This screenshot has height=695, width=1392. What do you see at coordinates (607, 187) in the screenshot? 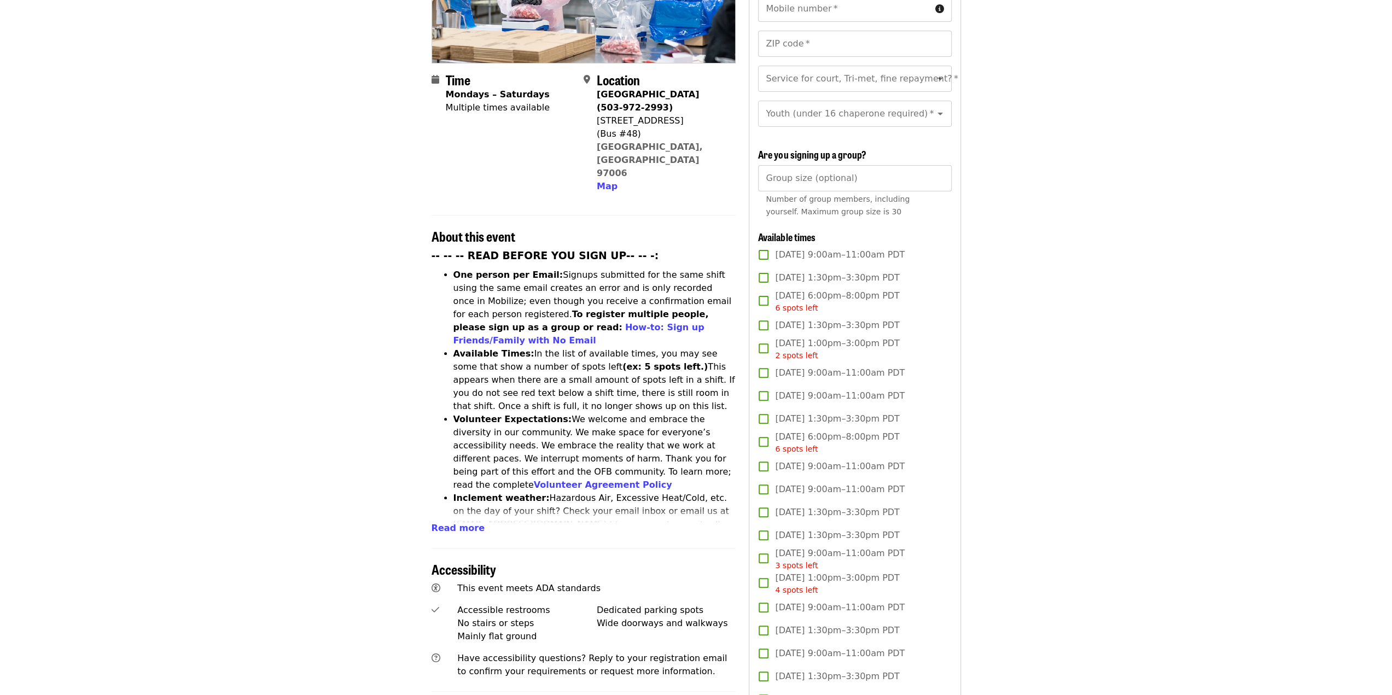
I see `button: Map` at bounding box center [607, 187].